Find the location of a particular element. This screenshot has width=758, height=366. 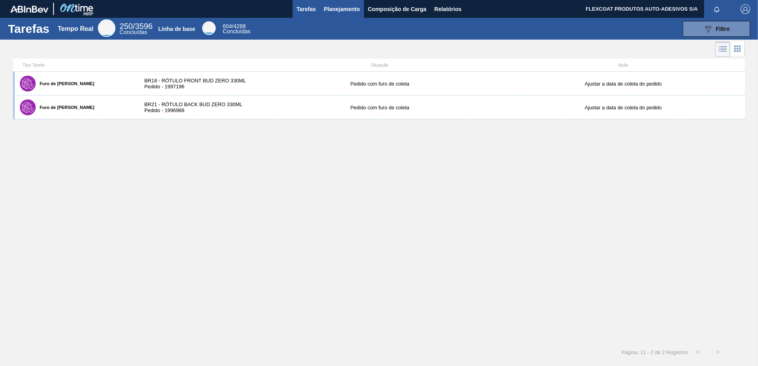

img: TNhmsLtSVTkK8tSr43FrP2fwEKptu5GPRR3wAAAABJRU5ErkJggg== is located at coordinates (29, 9).